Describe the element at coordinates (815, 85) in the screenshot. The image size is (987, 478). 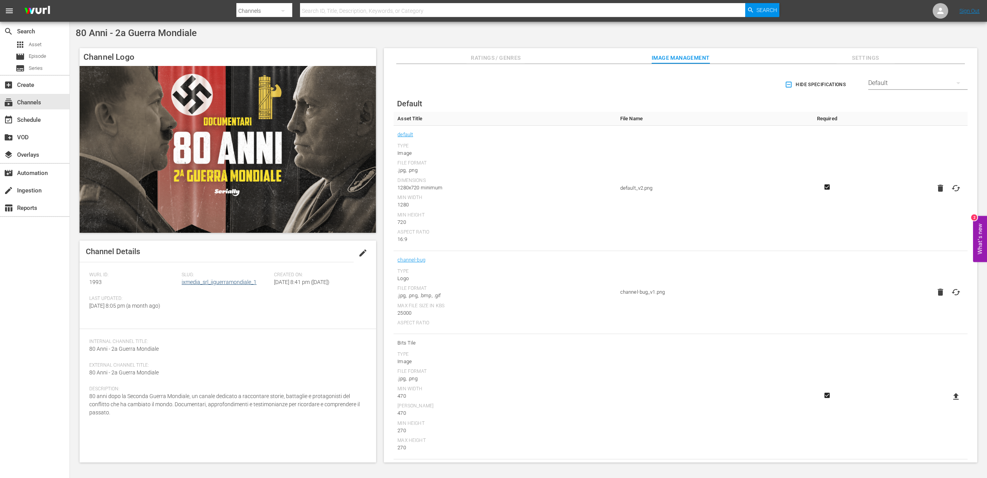
I see `span: Hide Specifications` at that location.